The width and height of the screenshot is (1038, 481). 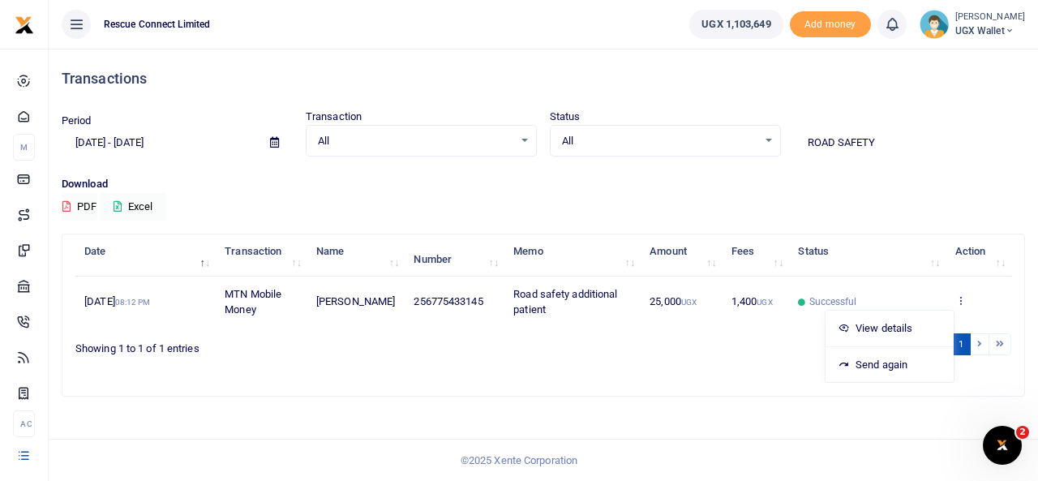 What do you see at coordinates (867, 251) in the screenshot?
I see `th: Status: activate to sort column ascending` at bounding box center [867, 251].